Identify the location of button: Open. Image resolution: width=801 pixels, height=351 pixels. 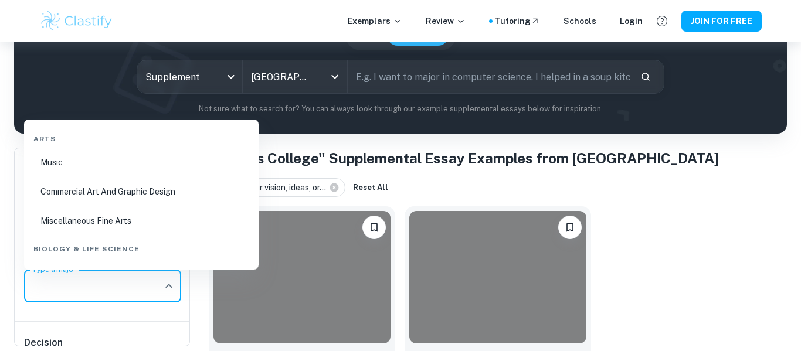
(335, 77).